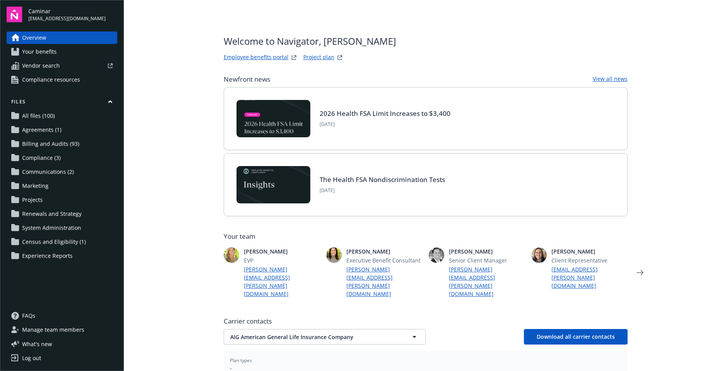 Image resolution: width=727 pixels, height=371 pixels. Describe the element at coordinates (34, 38) in the screenshot. I see `span: Overview` at that location.